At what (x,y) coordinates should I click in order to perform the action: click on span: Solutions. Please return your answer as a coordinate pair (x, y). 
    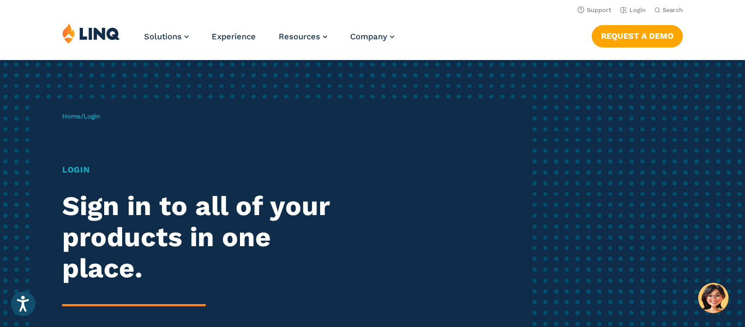
    Looking at the image, I should click on (163, 37).